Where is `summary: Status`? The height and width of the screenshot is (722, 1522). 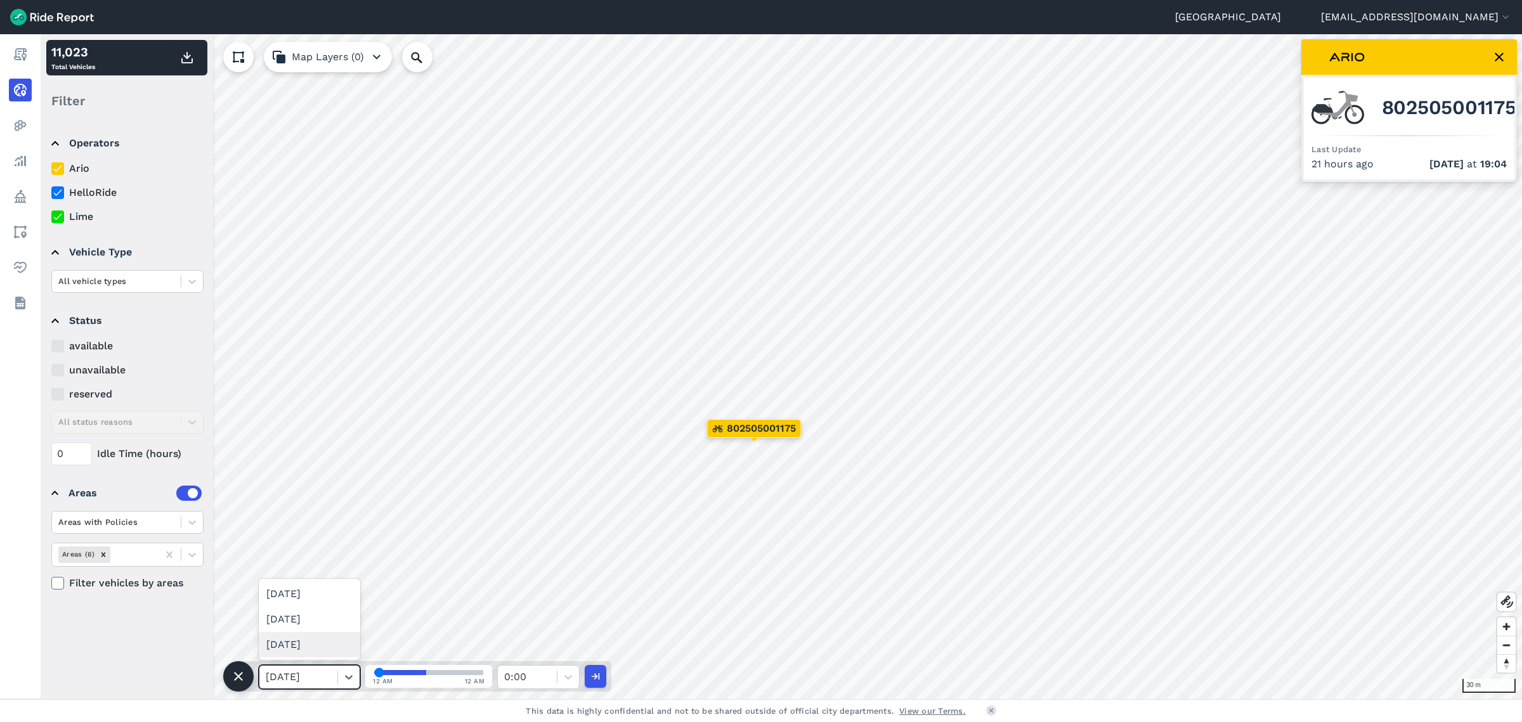 summary: Status is located at coordinates (126, 321).